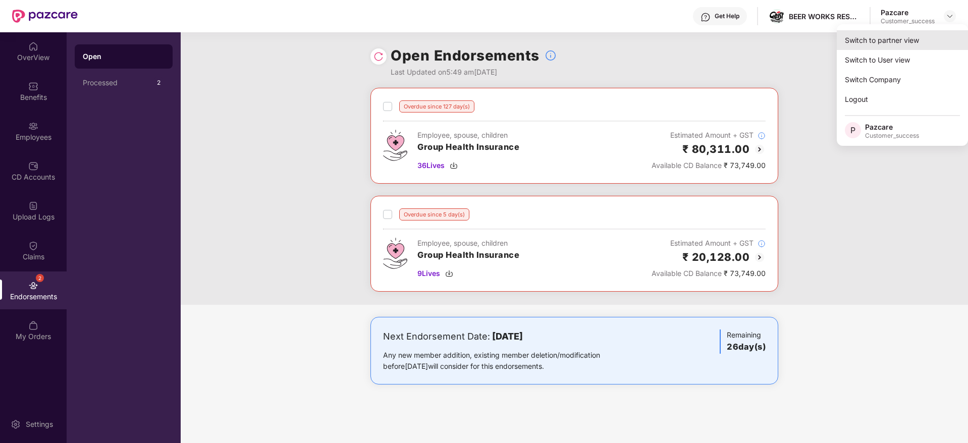 This screenshot has height=443, width=968. What do you see at coordinates (379, 57) in the screenshot?
I see `img: svg+xml;base64,PHN2ZyBpZD0iUmVsb2FkLTMyeDMyIiB4bWxucz0iaHR0cDovL3d3dy53My5vcmcvMjAwMC9zdmciIHdpZH...` at bounding box center [379, 57].